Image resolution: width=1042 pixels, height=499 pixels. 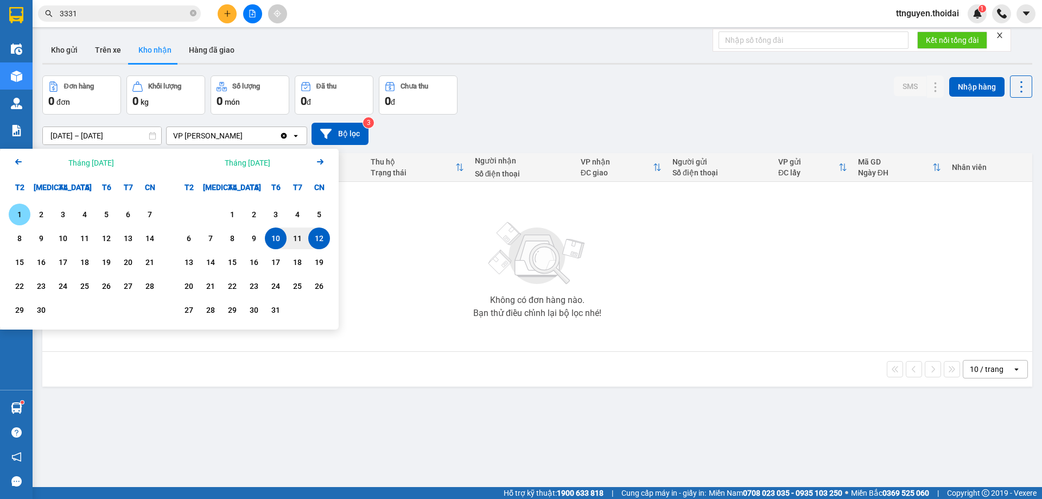 What do you see at coordinates (16, 15) in the screenshot?
I see `img: logo-vxr` at bounding box center [16, 15].